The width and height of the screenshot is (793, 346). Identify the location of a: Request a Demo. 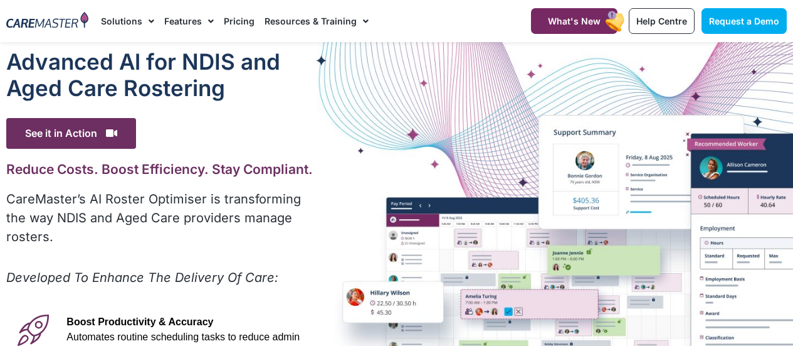
(744, 21).